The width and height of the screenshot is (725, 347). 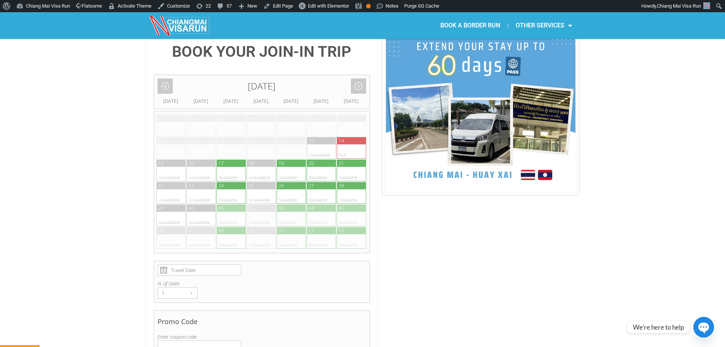 What do you see at coordinates (262, 283) in the screenshot?
I see `label: N. of Seats` at bounding box center [262, 283].